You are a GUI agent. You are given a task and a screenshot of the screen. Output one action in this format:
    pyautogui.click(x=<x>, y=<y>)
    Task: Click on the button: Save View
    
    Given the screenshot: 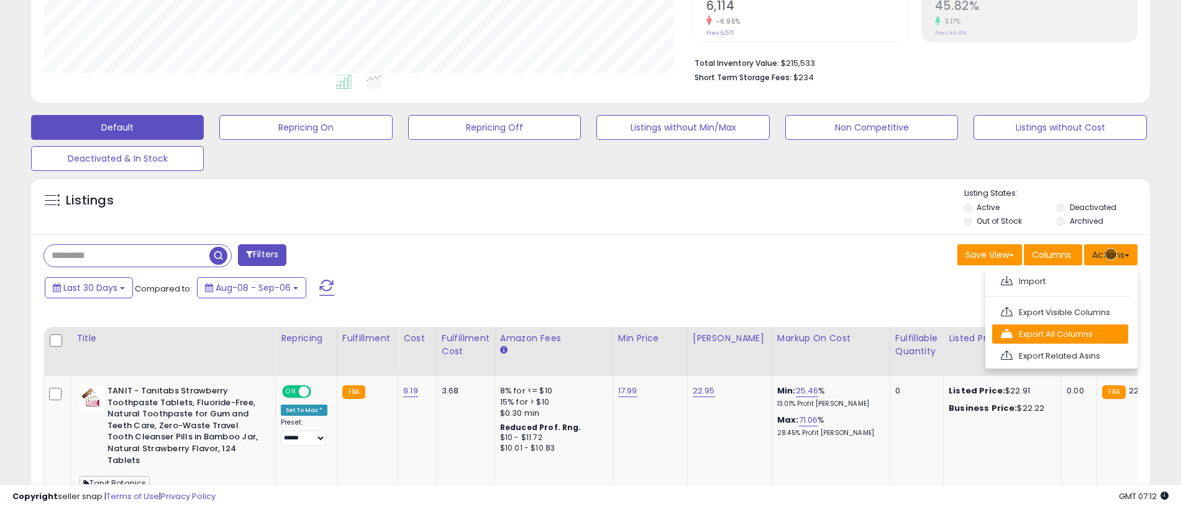 What is the action you would take?
    pyautogui.click(x=990, y=255)
    